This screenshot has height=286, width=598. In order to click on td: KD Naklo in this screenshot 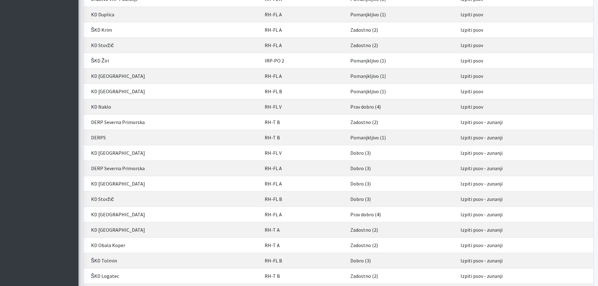, I will do `click(172, 106)`.